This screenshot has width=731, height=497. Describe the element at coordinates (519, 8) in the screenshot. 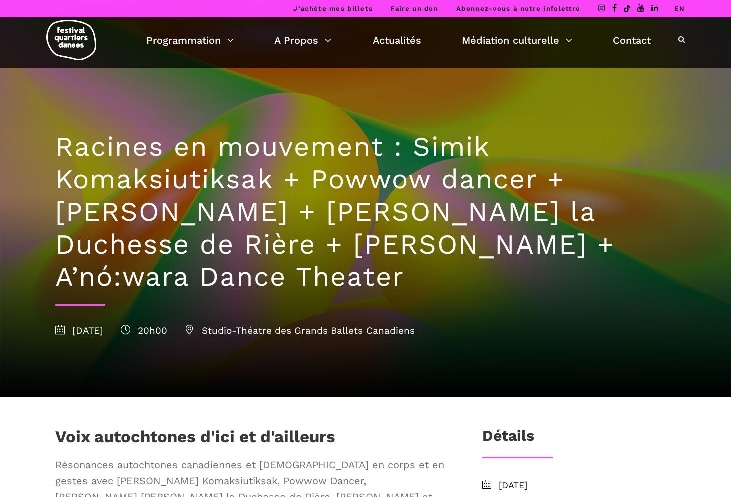

I see `a: Abonnez-vous à notre infolettre` at that location.